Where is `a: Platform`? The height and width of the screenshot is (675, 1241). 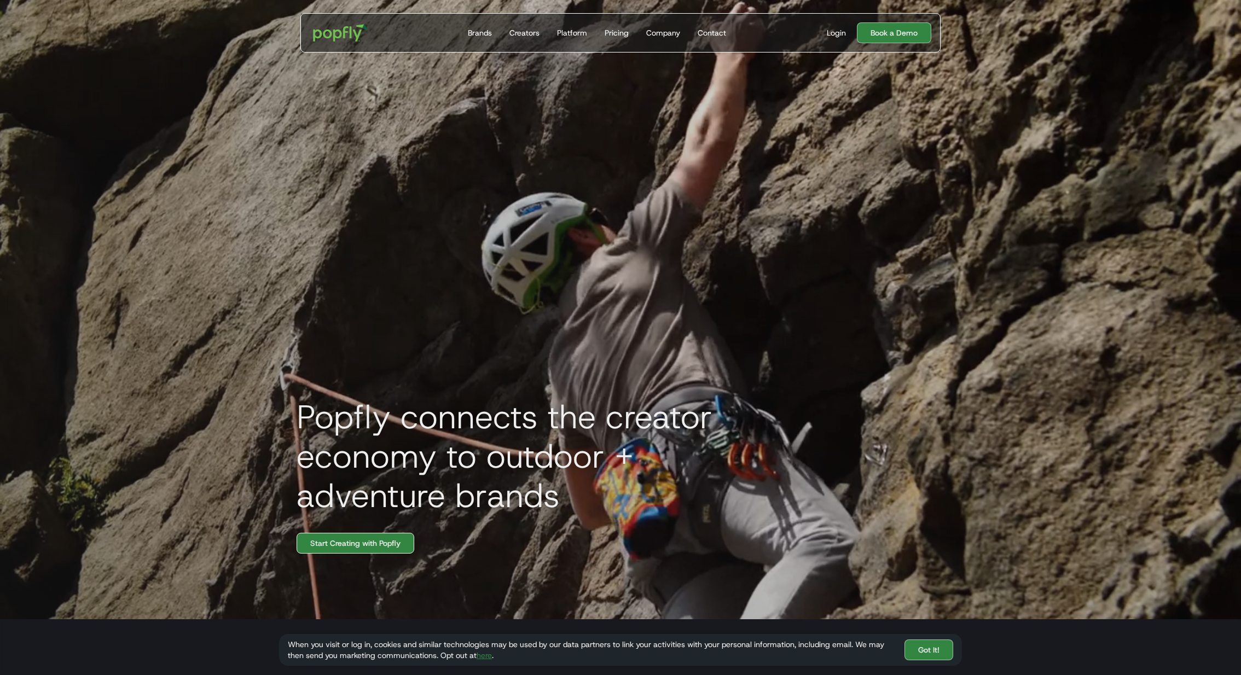 a: Platform is located at coordinates (572, 33).